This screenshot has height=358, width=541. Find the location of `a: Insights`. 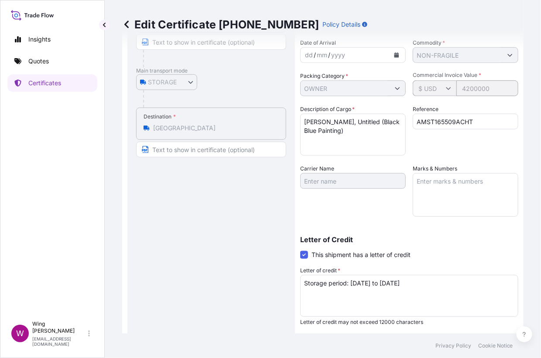

a: Insights is located at coordinates (52, 39).